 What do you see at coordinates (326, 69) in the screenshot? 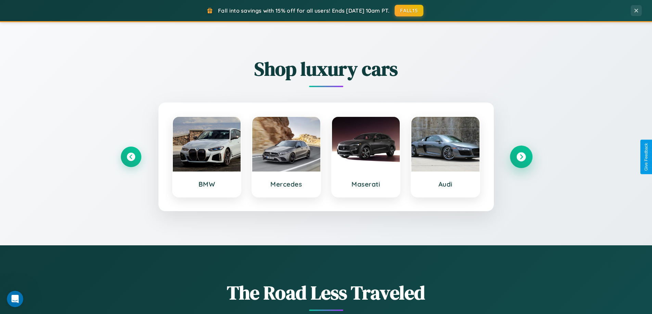
I see `h2: Shop luxury cars` at bounding box center [326, 69].